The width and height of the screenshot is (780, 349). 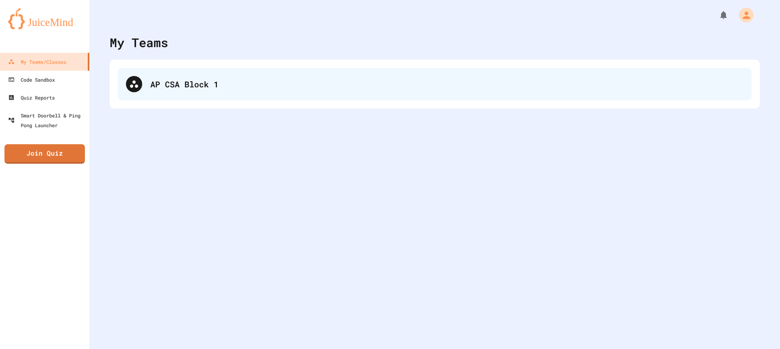 I want to click on div: Code Sandbox, so click(x=31, y=80).